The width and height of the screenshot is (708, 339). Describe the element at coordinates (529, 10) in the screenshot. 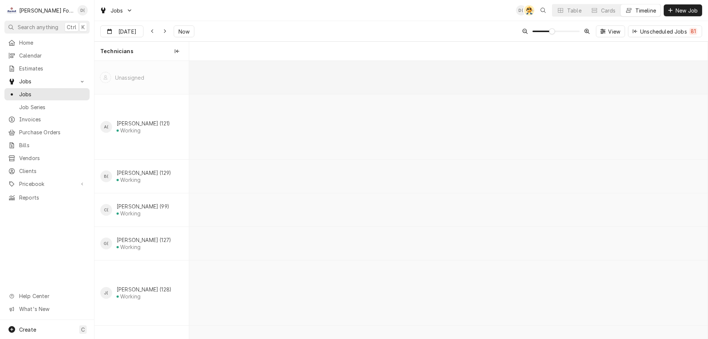

I see `div: AT` at that location.